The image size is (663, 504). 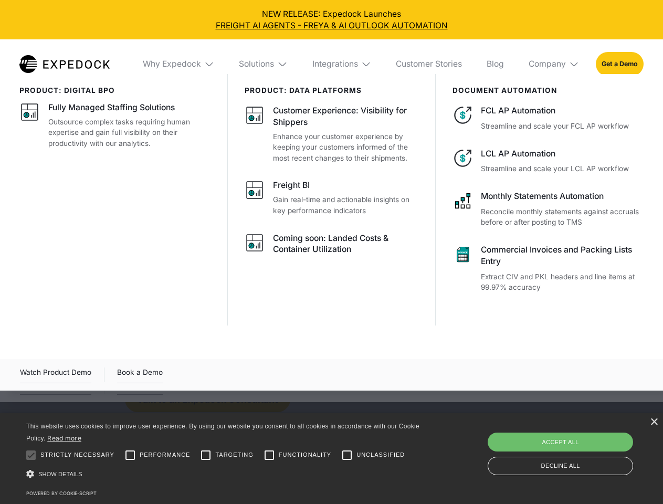 I want to click on div: Customer Experience: Visibility for Shippers, so click(x=346, y=116).